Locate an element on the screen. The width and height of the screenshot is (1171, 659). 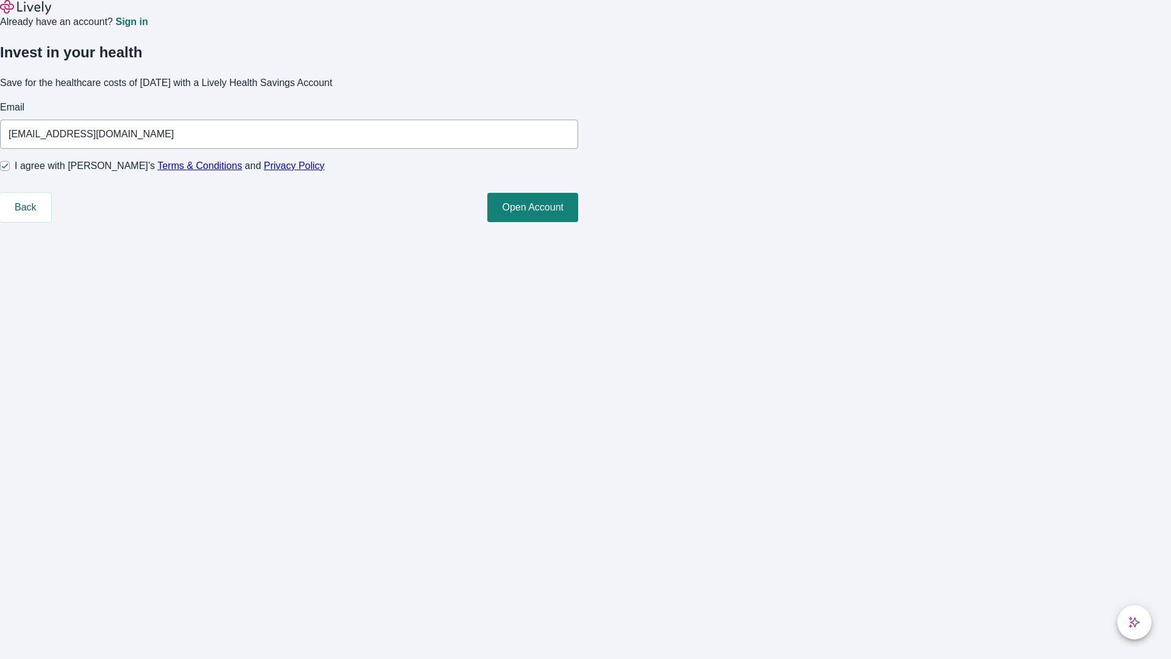
a: Privacy Policy is located at coordinates (295, 165).